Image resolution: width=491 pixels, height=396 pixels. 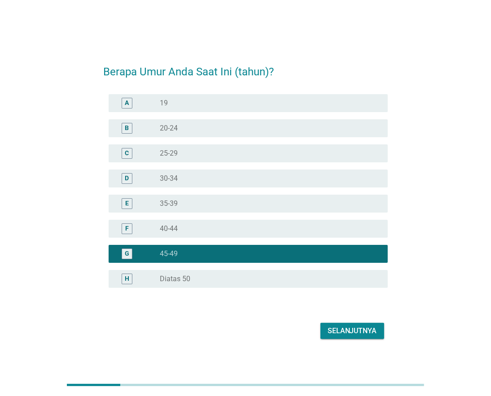 What do you see at coordinates (127, 254) in the screenshot?
I see `div: G` at bounding box center [127, 254].